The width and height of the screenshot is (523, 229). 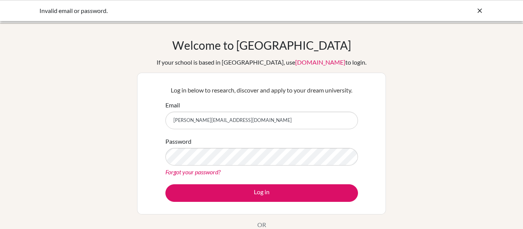 What do you see at coordinates (204, 11) in the screenshot?
I see `div: Invalid email or password.` at bounding box center [204, 11].